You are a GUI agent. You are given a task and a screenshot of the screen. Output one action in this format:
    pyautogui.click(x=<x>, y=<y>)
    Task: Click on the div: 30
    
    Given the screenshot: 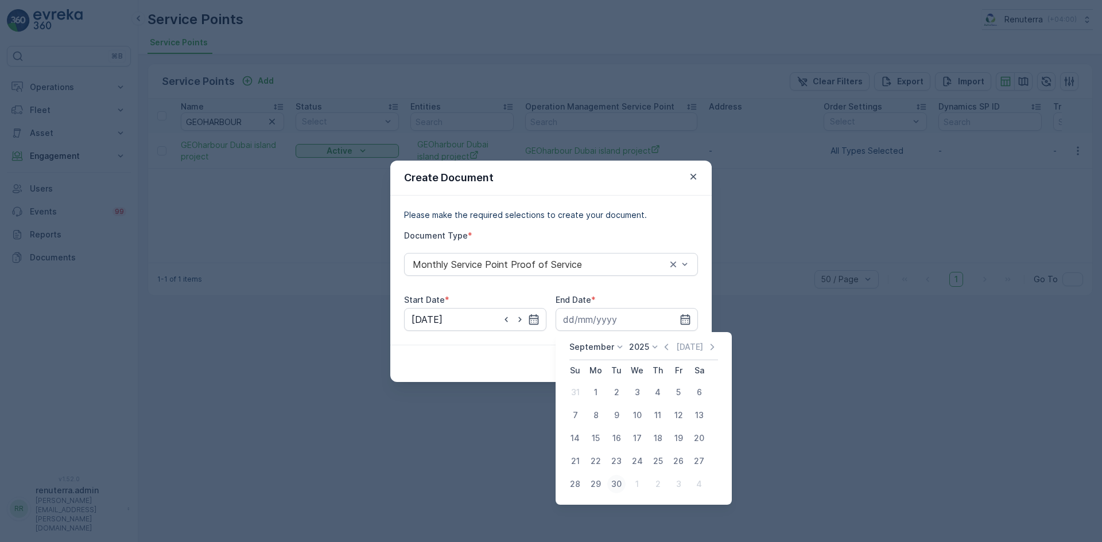 What is the action you would take?
    pyautogui.click(x=617, y=484)
    